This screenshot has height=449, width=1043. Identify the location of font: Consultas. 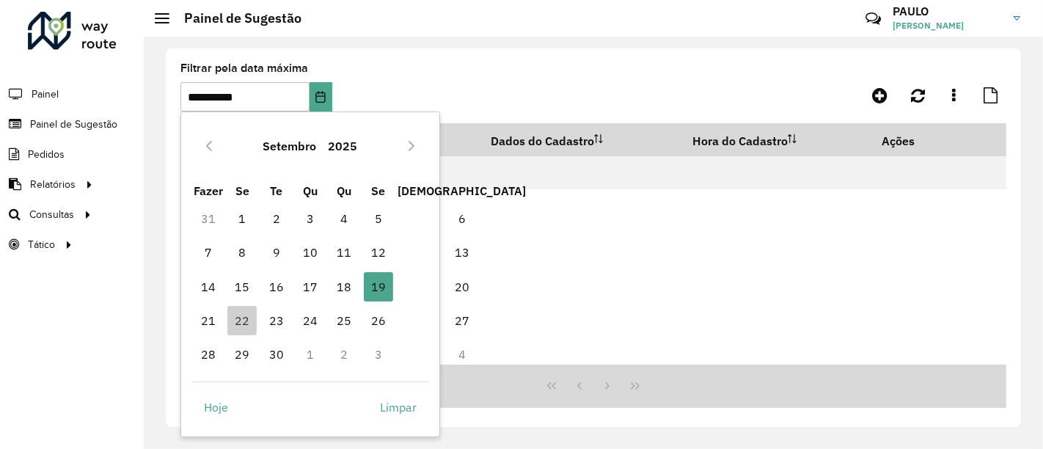
(51, 214).